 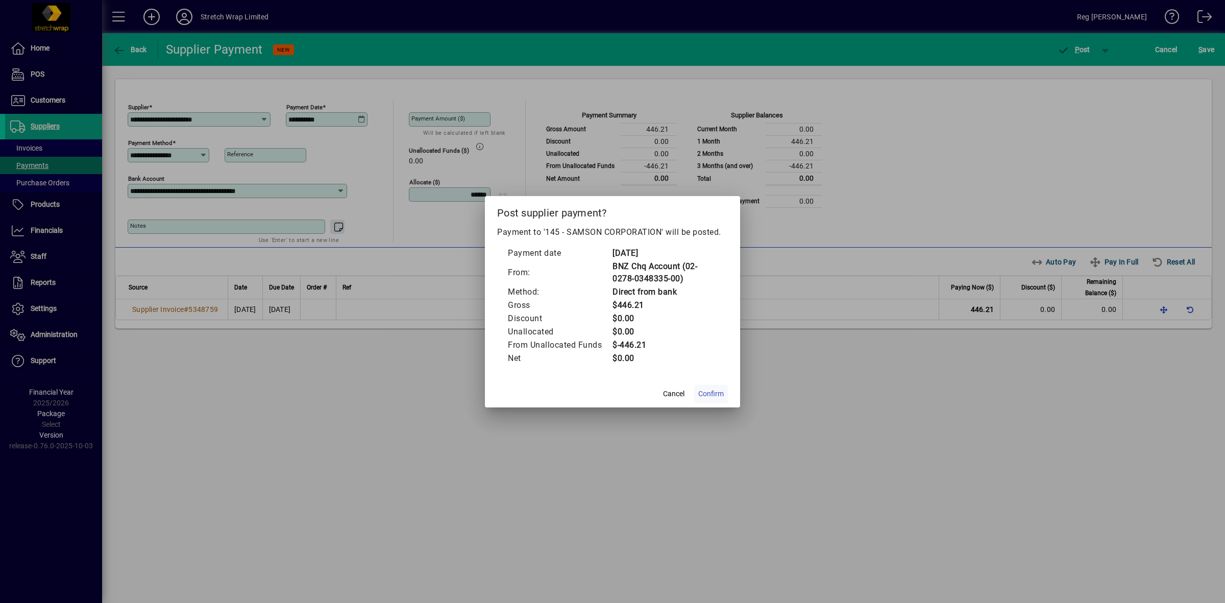 I want to click on td: Payment date, so click(x=559, y=253).